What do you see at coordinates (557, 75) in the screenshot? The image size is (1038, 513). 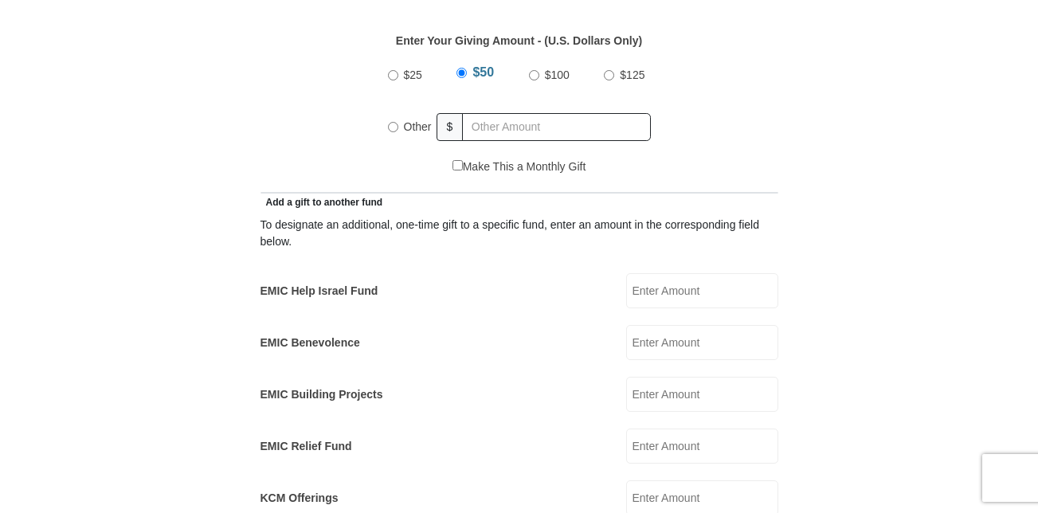 I see `span: $100` at bounding box center [557, 75].